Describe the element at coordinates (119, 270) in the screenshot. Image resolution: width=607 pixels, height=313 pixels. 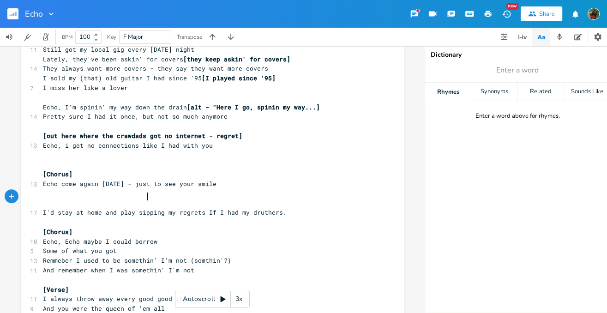
I see `span: And remember when I was somethin' I'm not` at that location.